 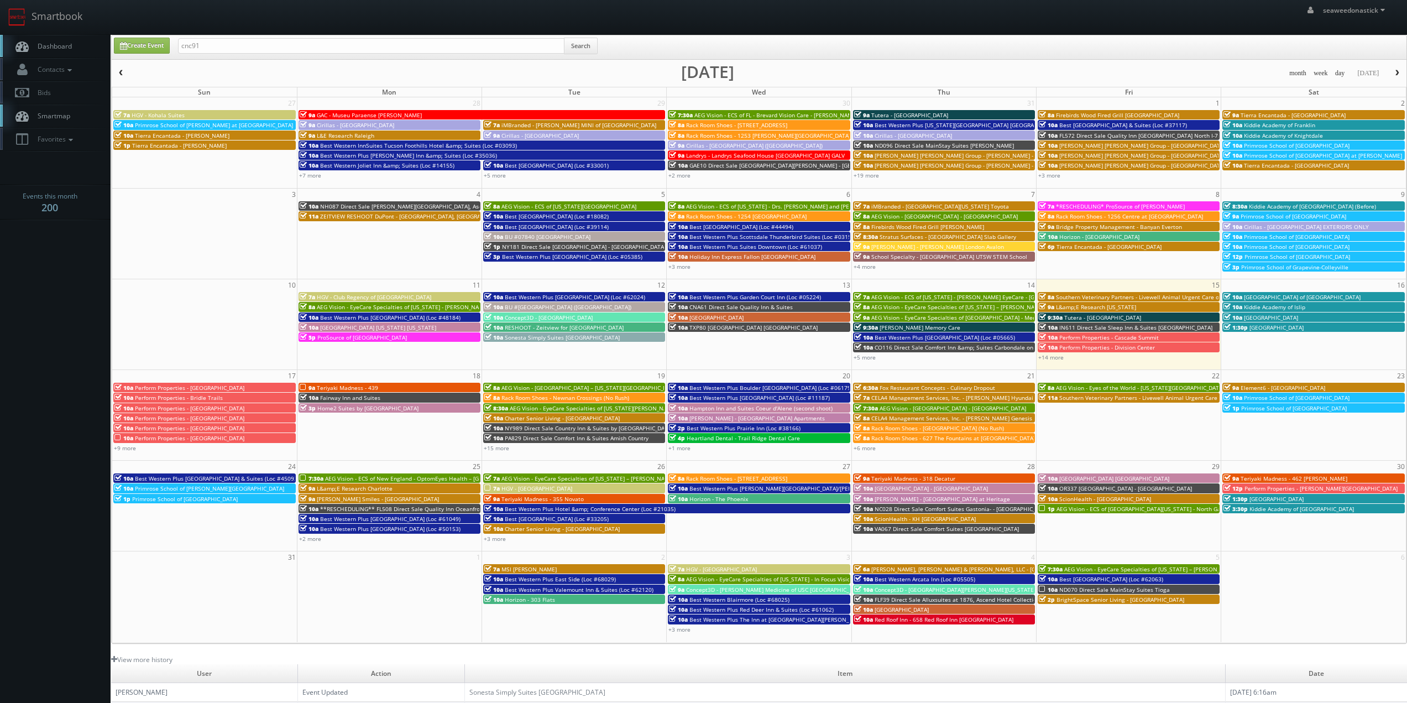 I want to click on span: Perform Properties - Cascade Summit, so click(x=1109, y=337).